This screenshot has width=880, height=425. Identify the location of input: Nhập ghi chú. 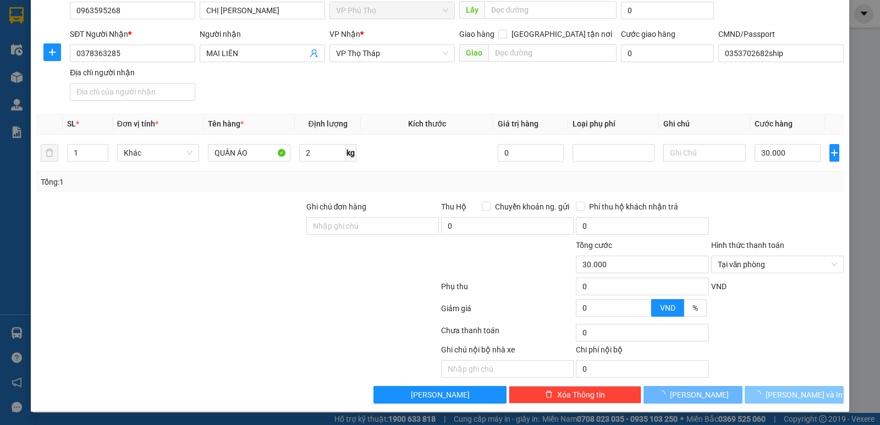
(507, 369).